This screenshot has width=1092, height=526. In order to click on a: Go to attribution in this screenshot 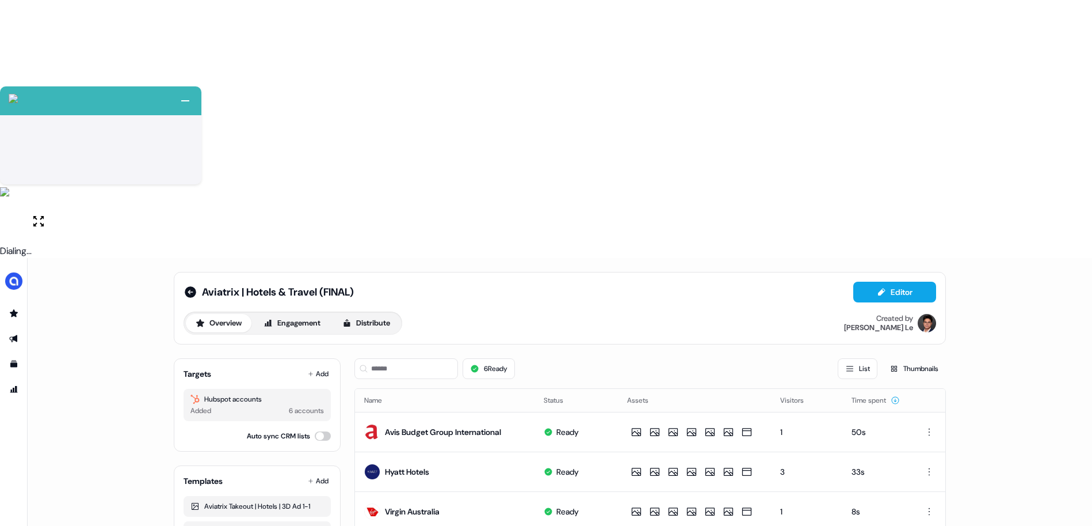, I will do `click(14, 389)`.